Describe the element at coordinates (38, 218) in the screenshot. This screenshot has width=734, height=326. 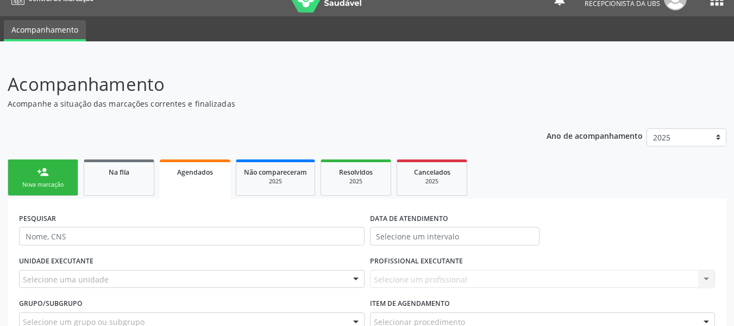
I see `label: PESQUISAR` at that location.